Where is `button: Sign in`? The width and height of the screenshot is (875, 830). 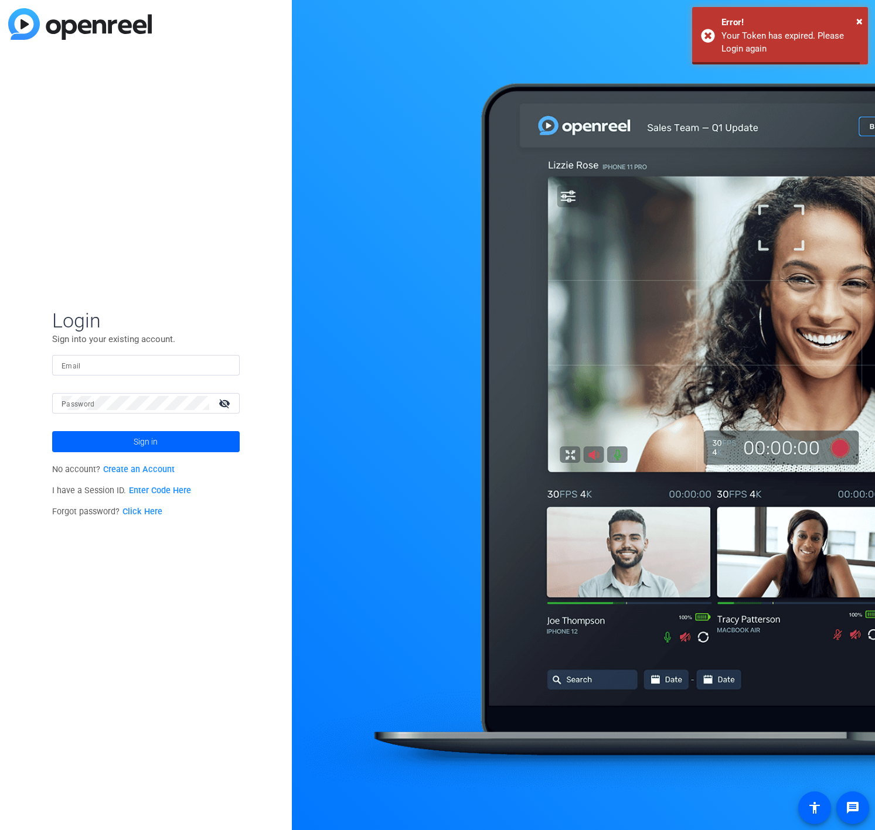
button: Sign in is located at coordinates (146, 442).